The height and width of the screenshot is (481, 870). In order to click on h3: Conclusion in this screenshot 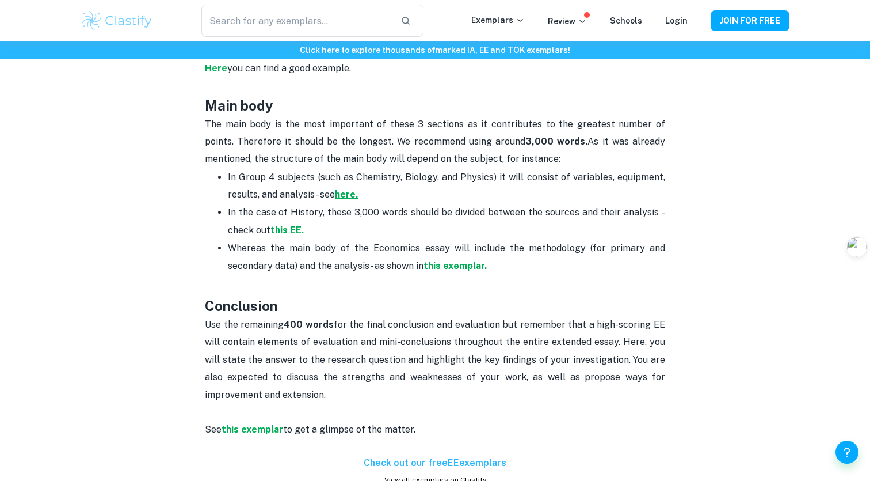, I will do `click(435, 295)`.